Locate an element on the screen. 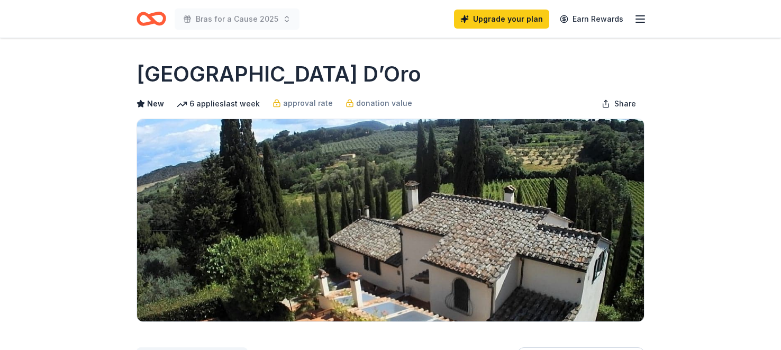 The height and width of the screenshot is (350, 781). img: Image for Villa Sogni D’Oro is located at coordinates (391, 220).